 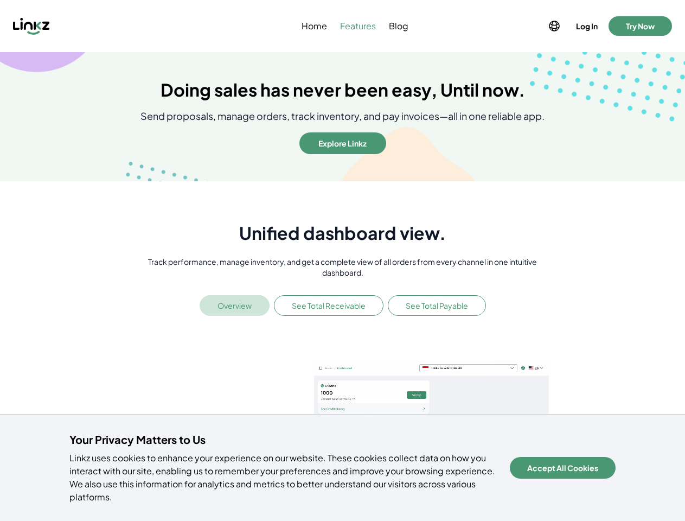 What do you see at coordinates (437, 306) in the screenshot?
I see `button: See Total Payable` at bounding box center [437, 306].